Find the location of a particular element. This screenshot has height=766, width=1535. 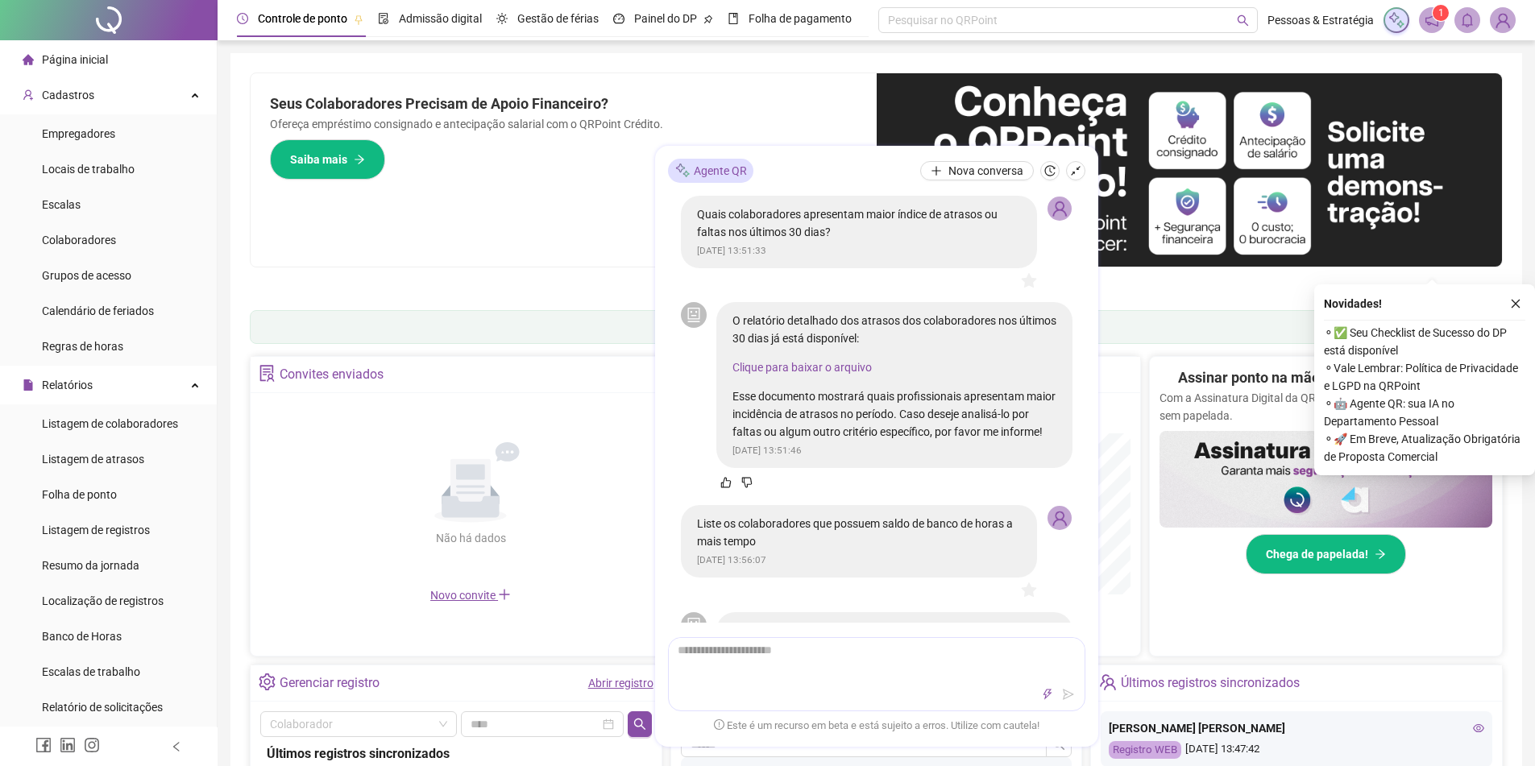

button: Nova conversa is located at coordinates (977, 171).